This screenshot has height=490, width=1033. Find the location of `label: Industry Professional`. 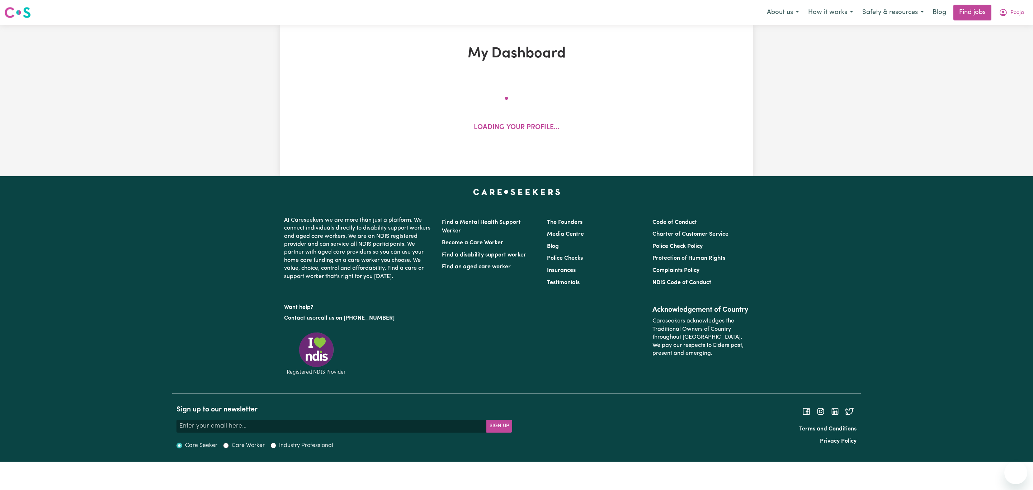

label: Industry Professional is located at coordinates (306, 446).